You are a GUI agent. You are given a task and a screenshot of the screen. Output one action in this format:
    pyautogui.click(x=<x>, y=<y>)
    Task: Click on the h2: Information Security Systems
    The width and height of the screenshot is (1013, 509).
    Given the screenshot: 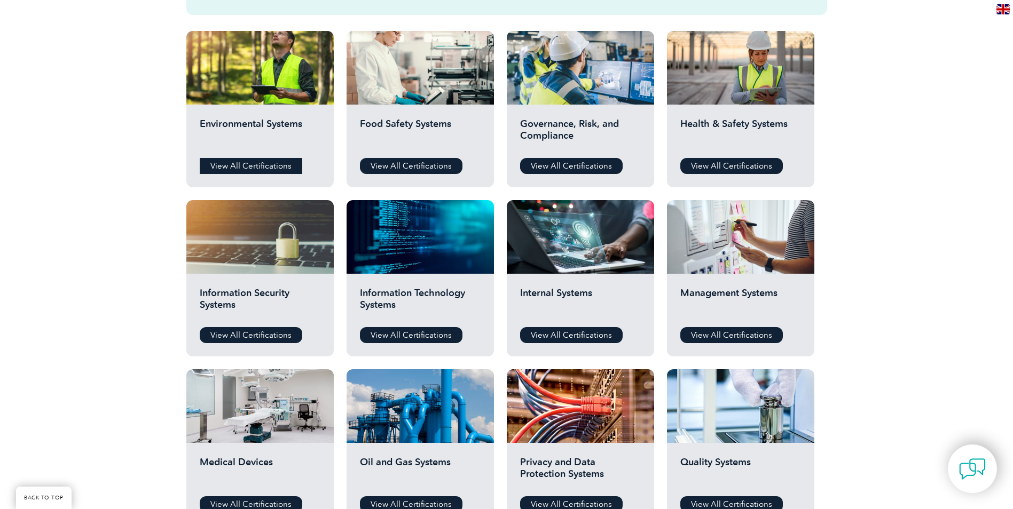 What is the action you would take?
    pyautogui.click(x=260, y=303)
    